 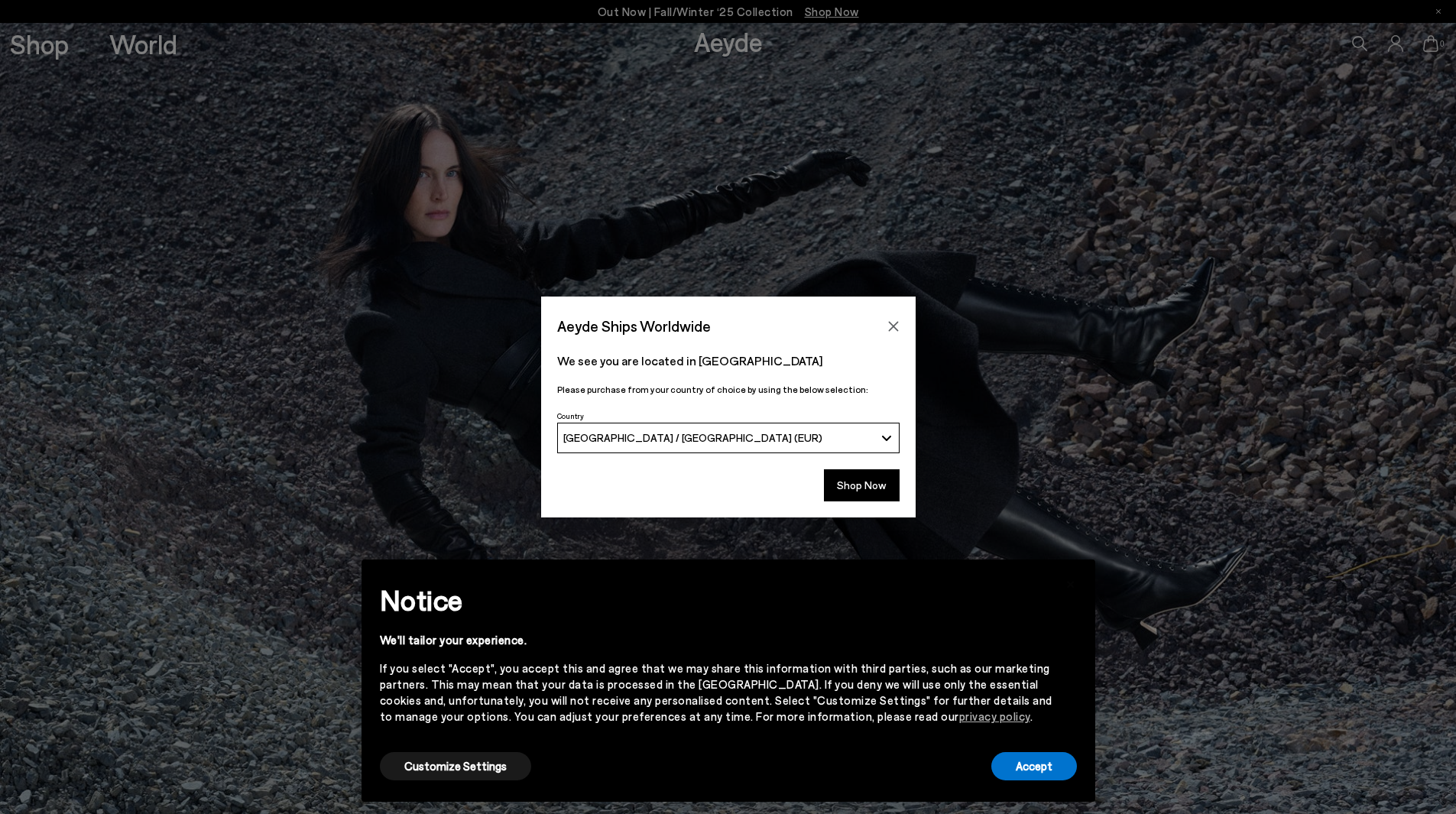 What do you see at coordinates (634, 326) in the screenshot?
I see `span: Aeyde Ships Worldwide` at bounding box center [634, 326].